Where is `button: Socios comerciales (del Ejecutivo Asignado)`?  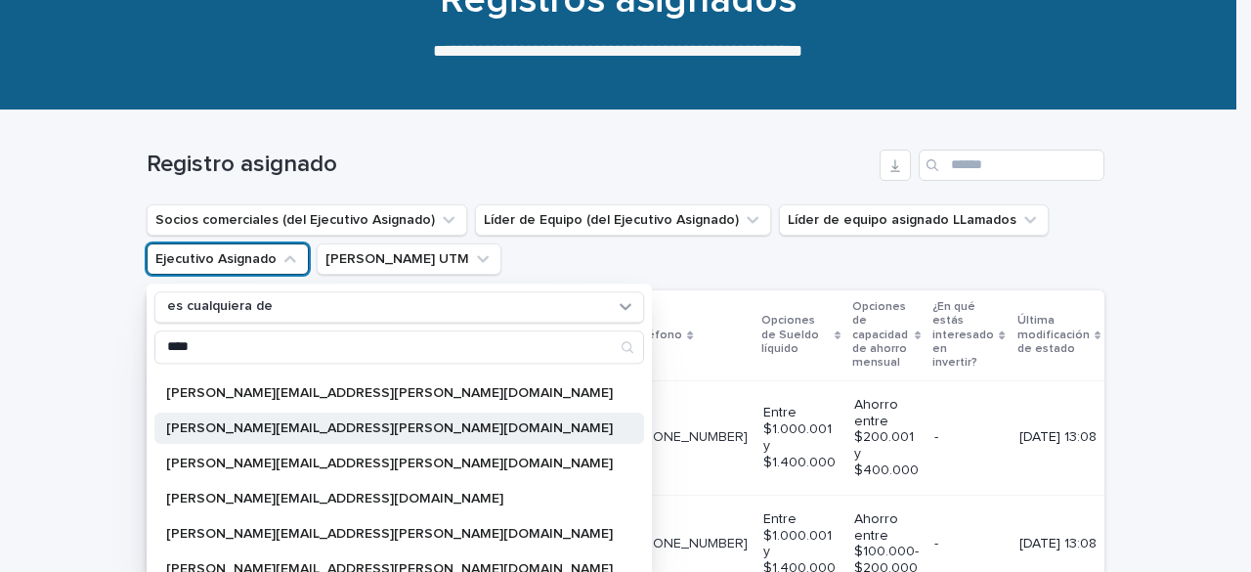
button: Socios comerciales (del Ejecutivo Asignado) is located at coordinates (307, 220).